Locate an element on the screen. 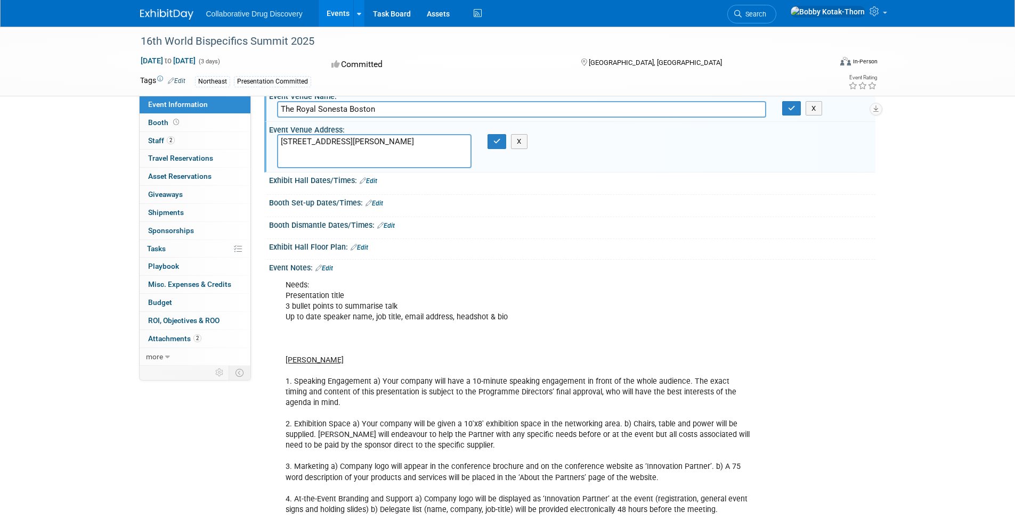  a: ROI, Objectives & ROO is located at coordinates (195, 321).